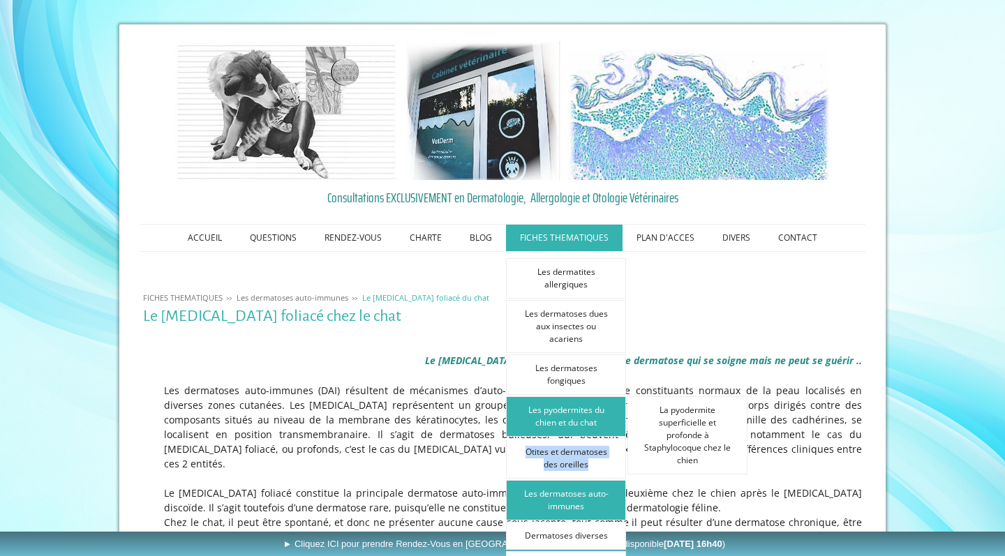  Describe the element at coordinates (642, 543) in the screenshot. I see `span: (Prochain RDV disponible )` at that location.